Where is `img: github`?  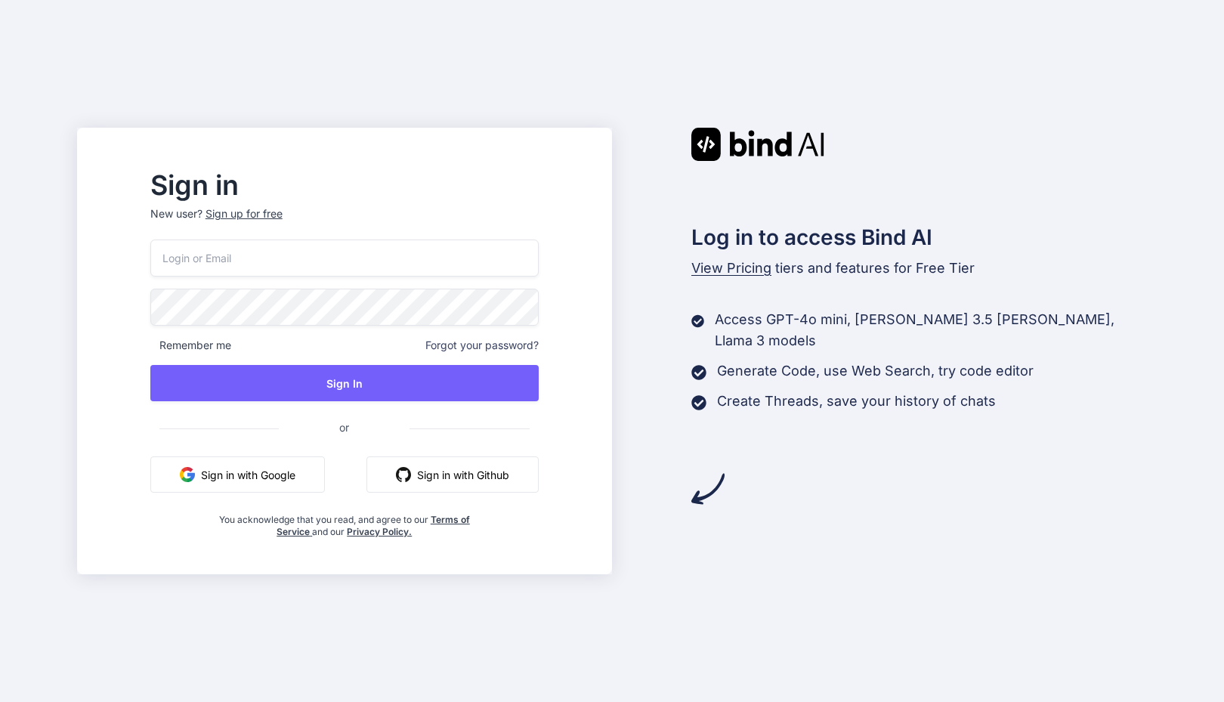
img: github is located at coordinates (404, 475).